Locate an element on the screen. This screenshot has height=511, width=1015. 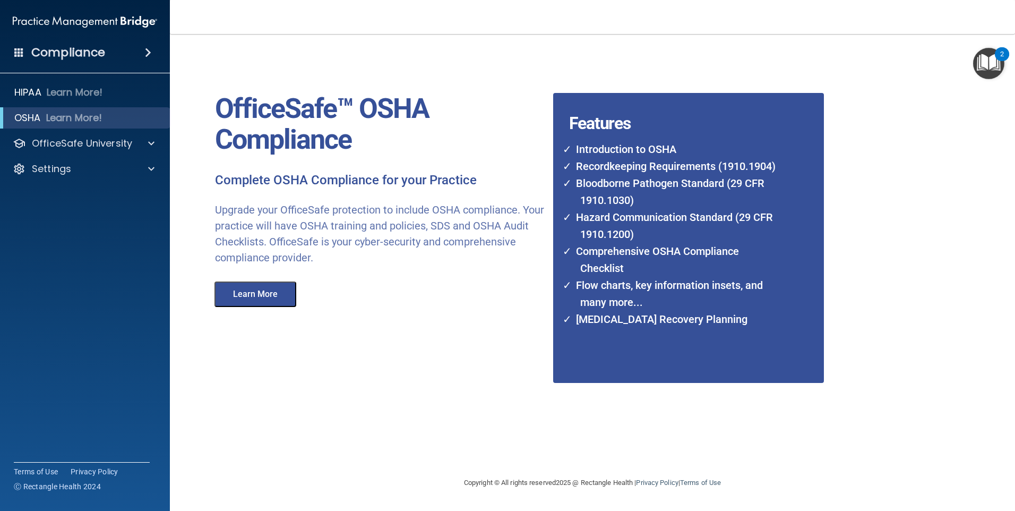
li: Comprehensive OSHA Compliance Checklist is located at coordinates (676, 260).